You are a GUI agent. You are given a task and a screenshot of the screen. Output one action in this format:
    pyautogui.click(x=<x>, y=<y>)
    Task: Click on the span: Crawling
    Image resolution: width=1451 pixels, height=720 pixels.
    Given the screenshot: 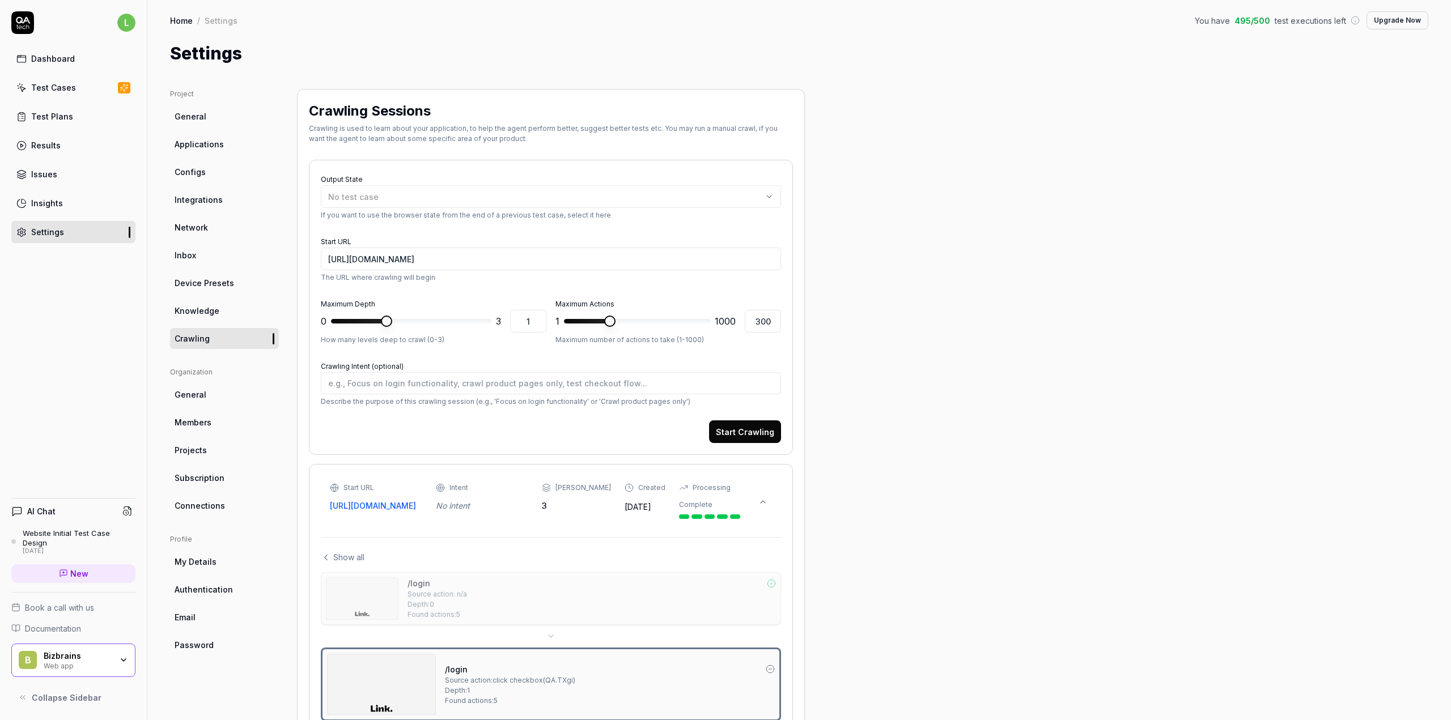 What is the action you would take?
    pyautogui.click(x=192, y=338)
    